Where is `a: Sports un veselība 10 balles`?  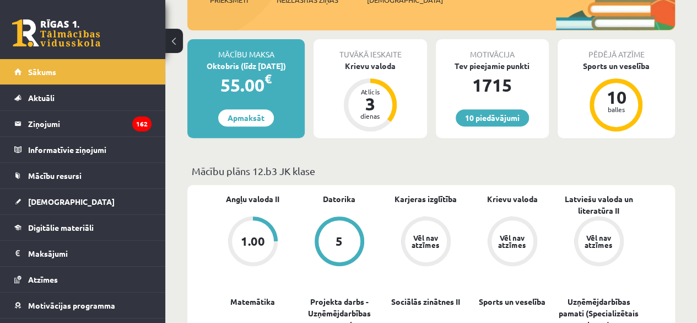 a: Sports un veselība 10 balles is located at coordinates (616, 96).